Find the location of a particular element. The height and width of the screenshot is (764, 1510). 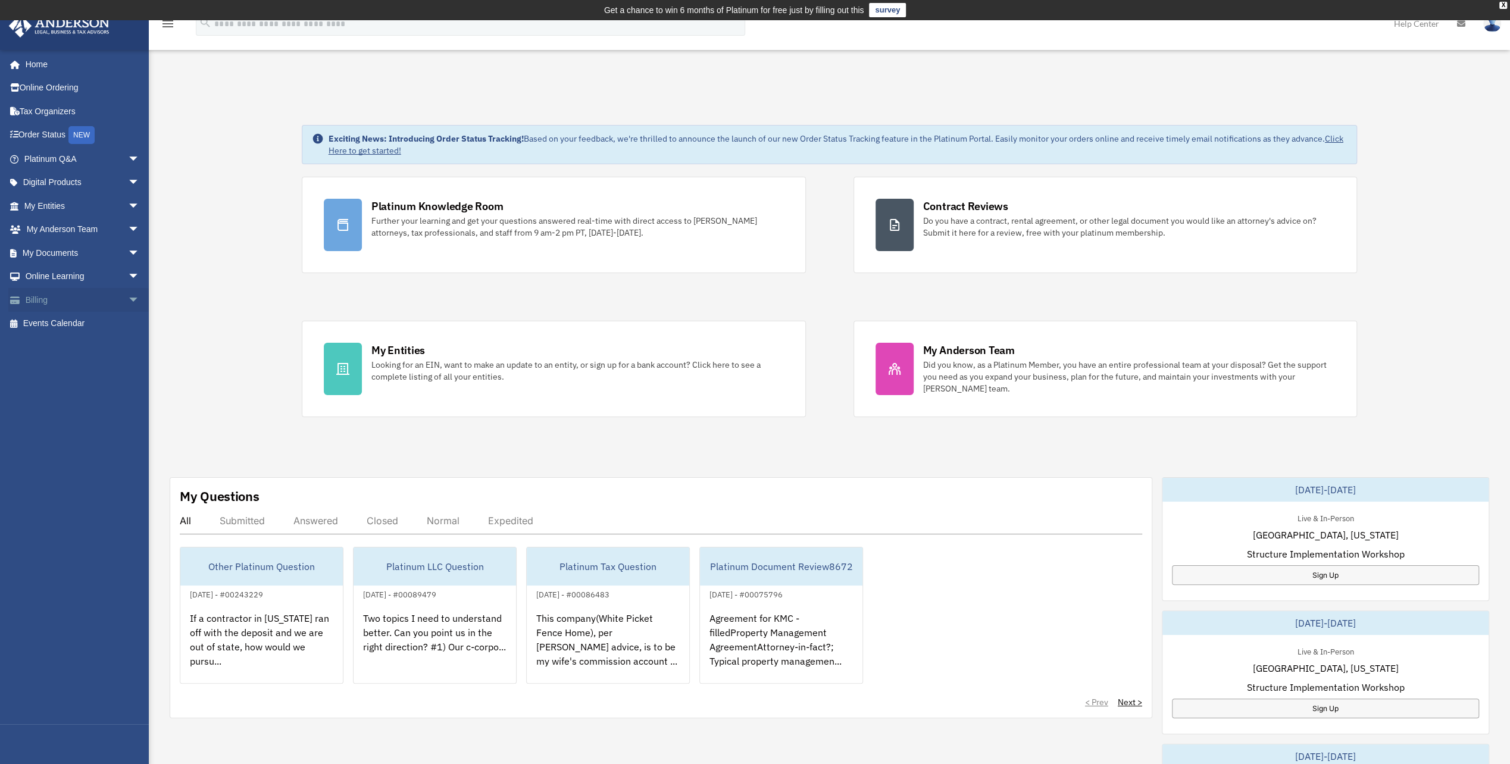

div: Get a chance to win 6 months of Platinum for free just by filling out this is located at coordinates (734, 10).